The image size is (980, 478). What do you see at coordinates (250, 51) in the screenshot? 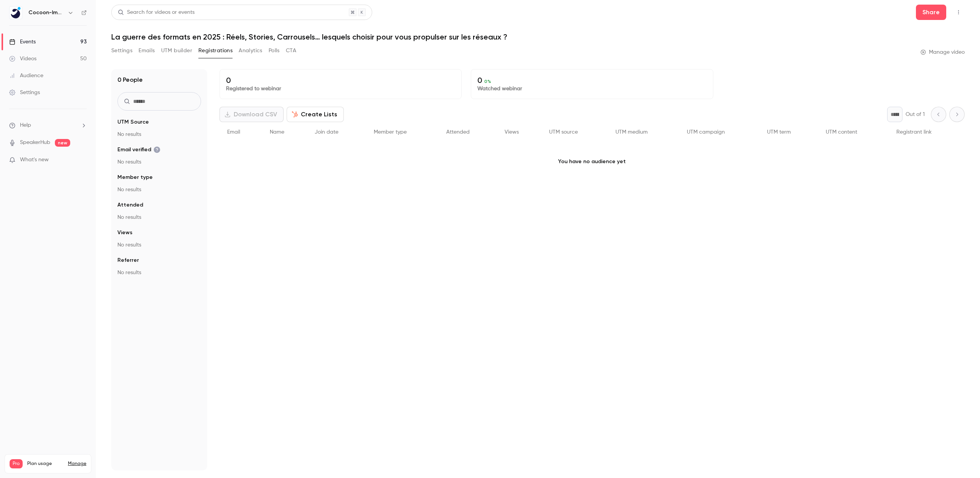
I see `button: Analytics` at bounding box center [250, 51].